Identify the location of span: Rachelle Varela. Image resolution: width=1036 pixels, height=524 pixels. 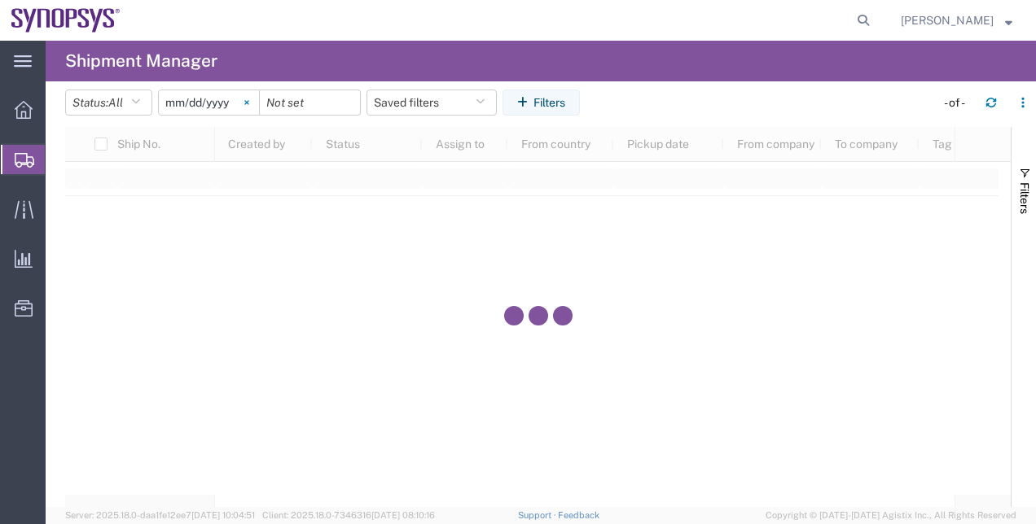
(947, 20).